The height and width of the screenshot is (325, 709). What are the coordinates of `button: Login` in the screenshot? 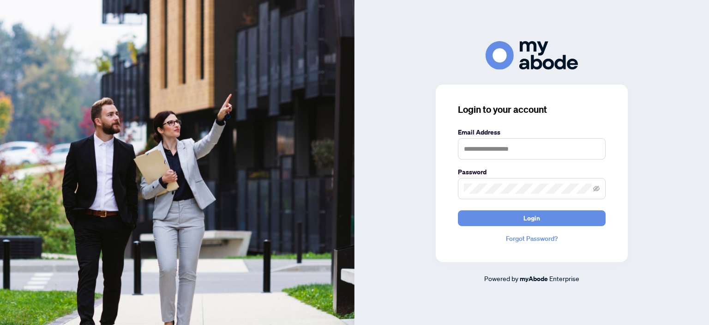 It's located at (532, 218).